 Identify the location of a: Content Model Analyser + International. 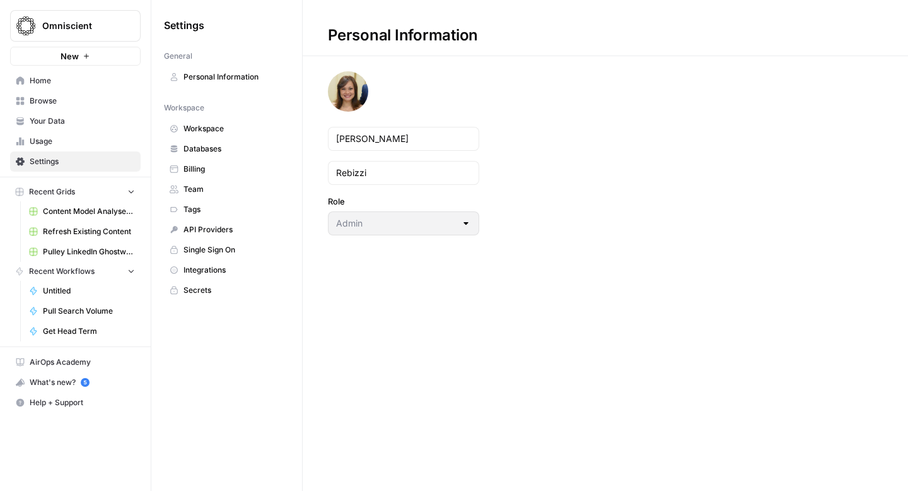
(82, 211).